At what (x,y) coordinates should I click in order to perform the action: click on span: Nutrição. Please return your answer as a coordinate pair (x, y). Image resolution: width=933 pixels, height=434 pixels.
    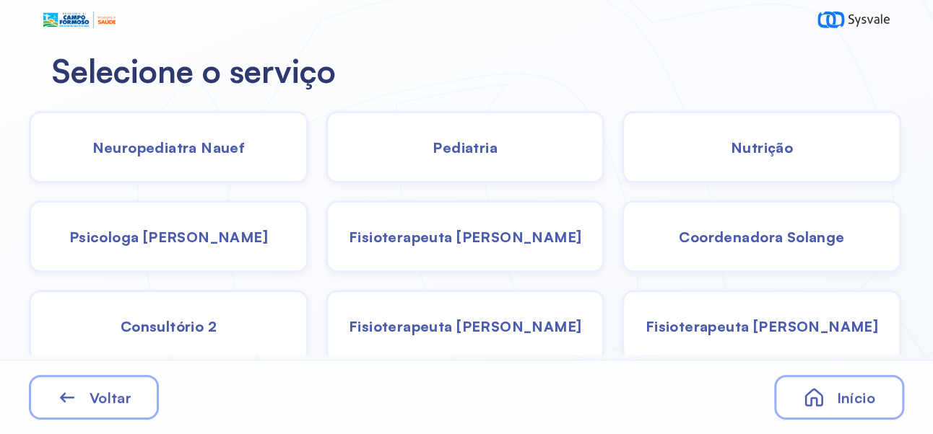
    Looking at the image, I should click on (761, 147).